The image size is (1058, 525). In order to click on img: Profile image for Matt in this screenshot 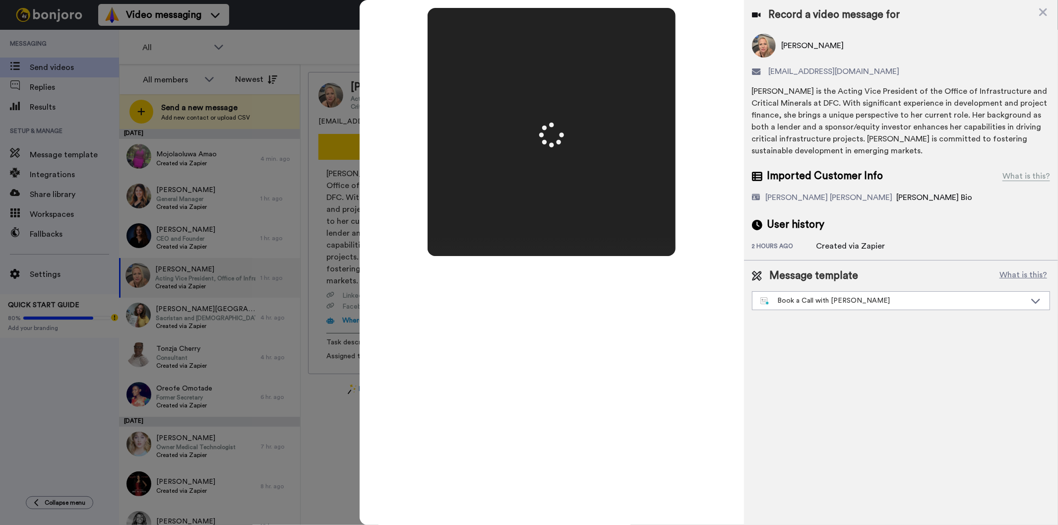, I will do `click(30, 38)`.